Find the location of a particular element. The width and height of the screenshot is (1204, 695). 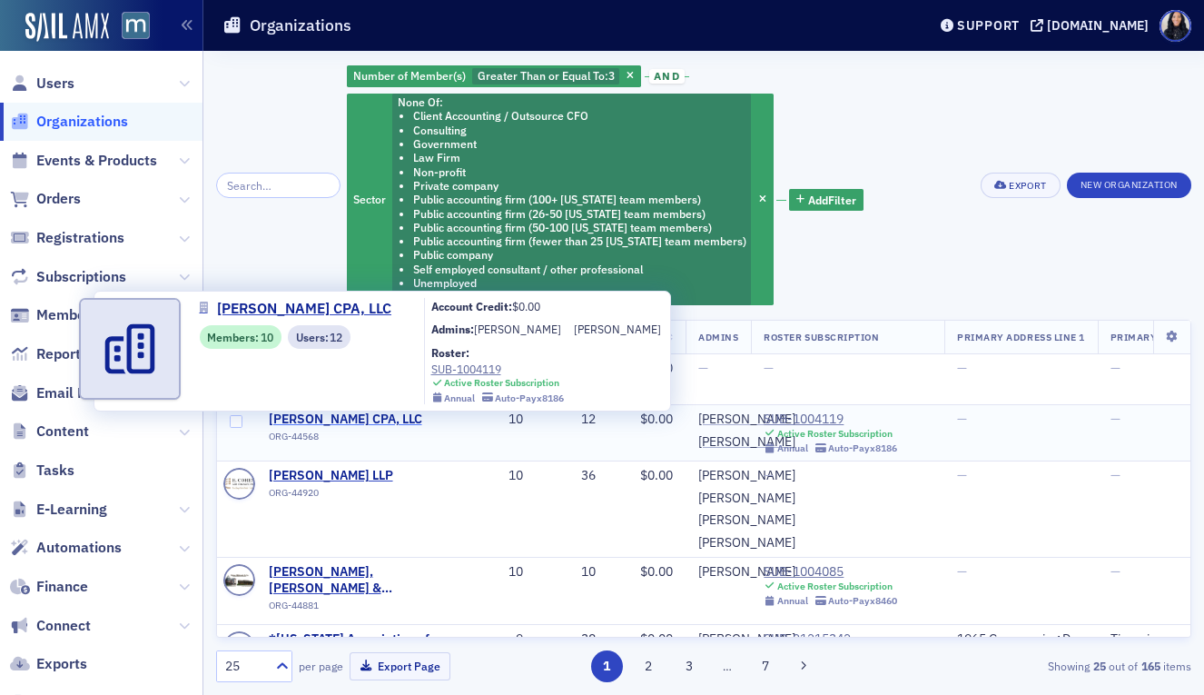

span: Exports is located at coordinates (62, 664).